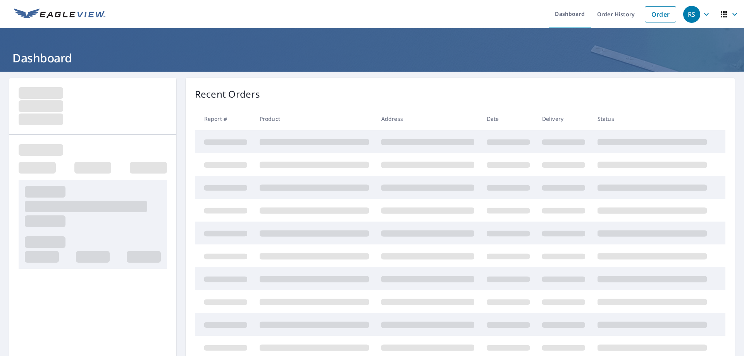 This screenshot has height=356, width=744. What do you see at coordinates (428, 119) in the screenshot?
I see `th: Address` at bounding box center [428, 119].